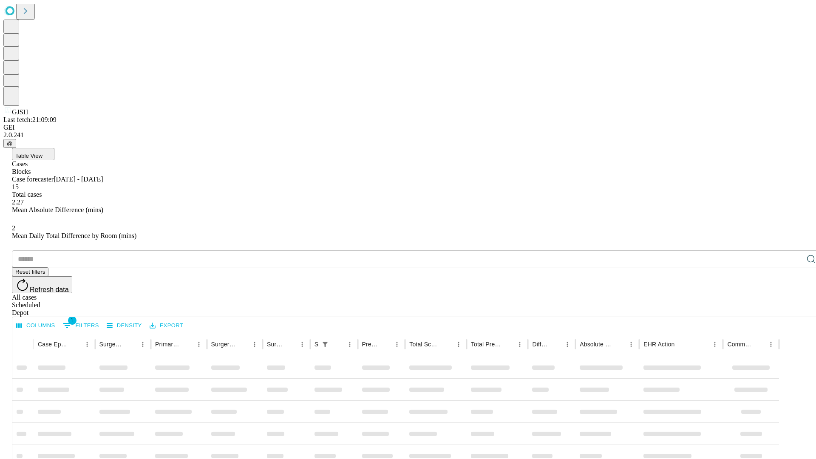 This screenshot has height=459, width=816. What do you see at coordinates (30, 271) in the screenshot?
I see `span: Reset filters` at bounding box center [30, 271].